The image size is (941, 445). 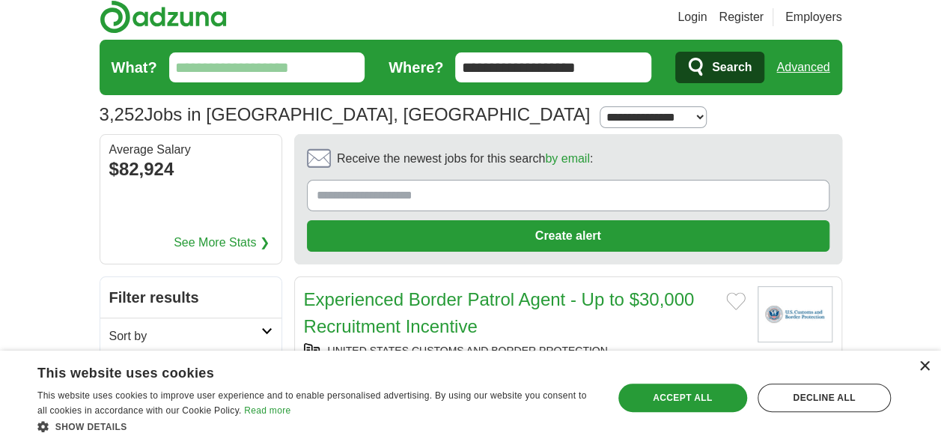 I want to click on label: Where?, so click(x=416, y=67).